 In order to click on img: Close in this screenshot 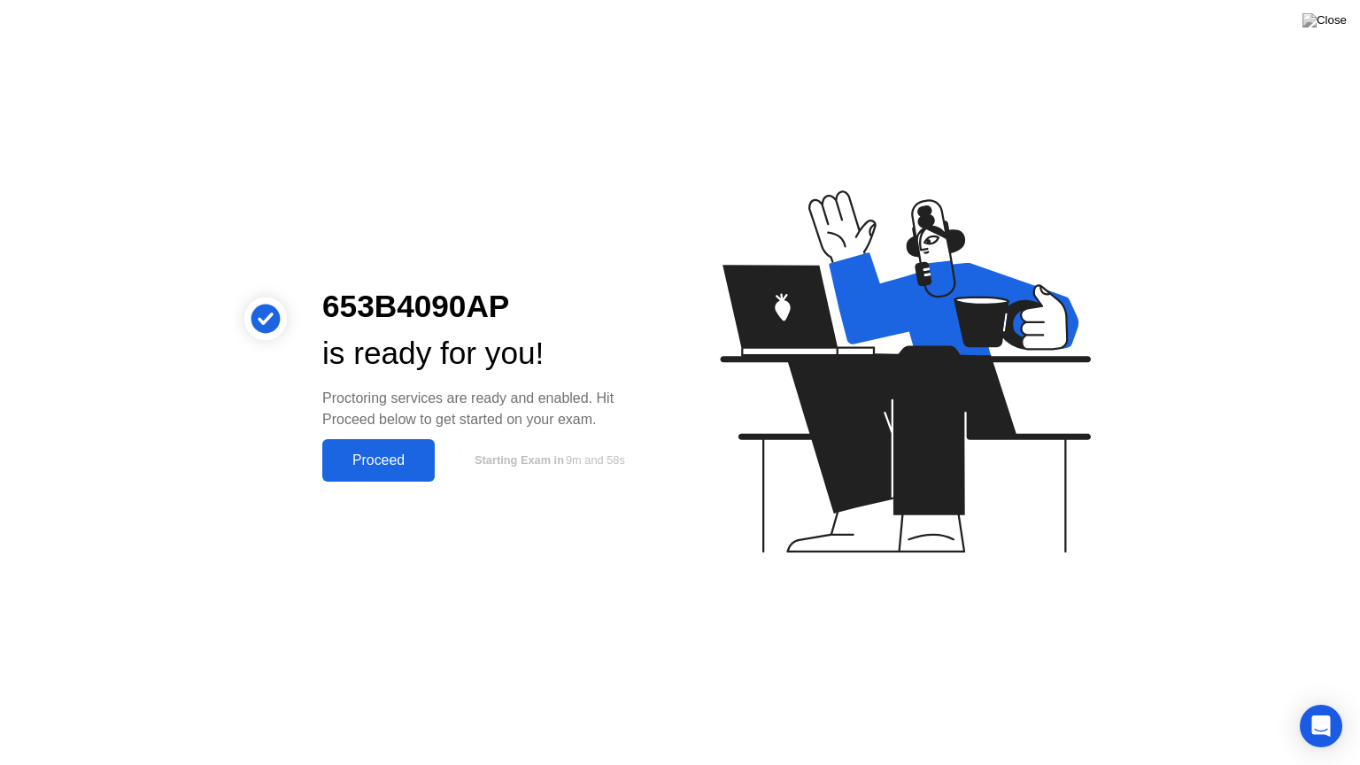, I will do `click(1324, 20)`.